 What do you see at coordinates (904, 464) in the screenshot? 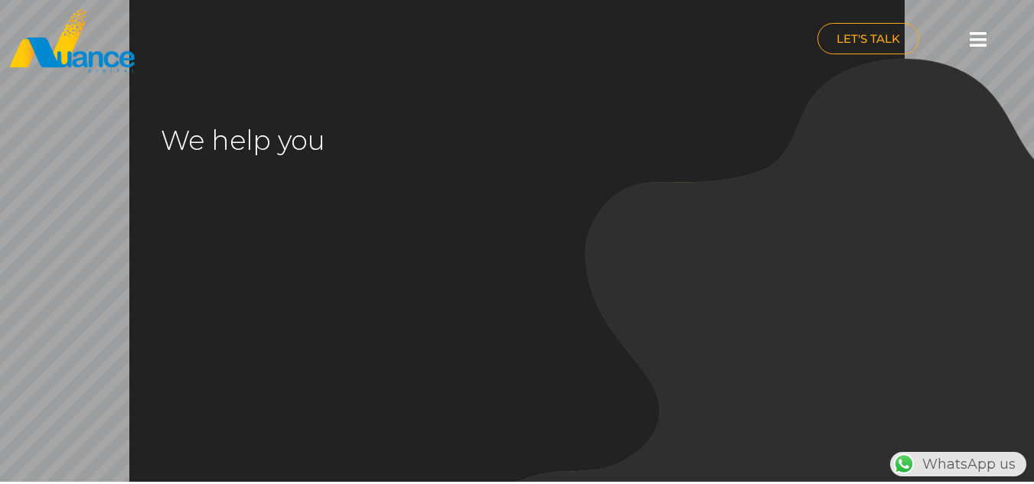
I see `img: WhatsApp` at bounding box center [904, 464].